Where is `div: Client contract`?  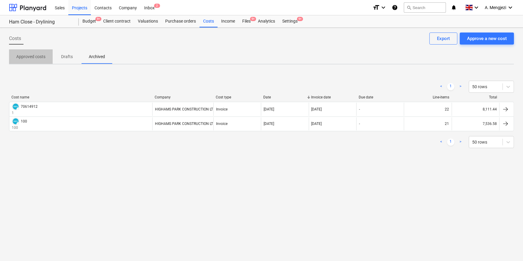
div: Client contract is located at coordinates (117, 21).